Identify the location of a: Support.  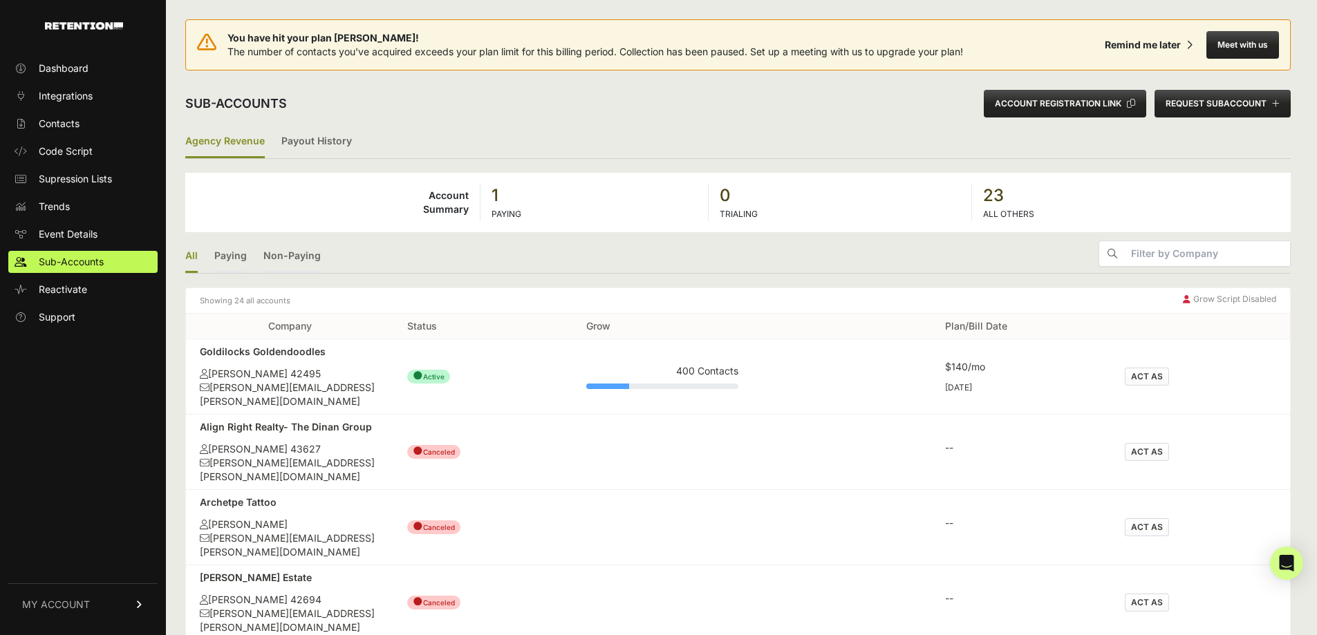
(83, 317).